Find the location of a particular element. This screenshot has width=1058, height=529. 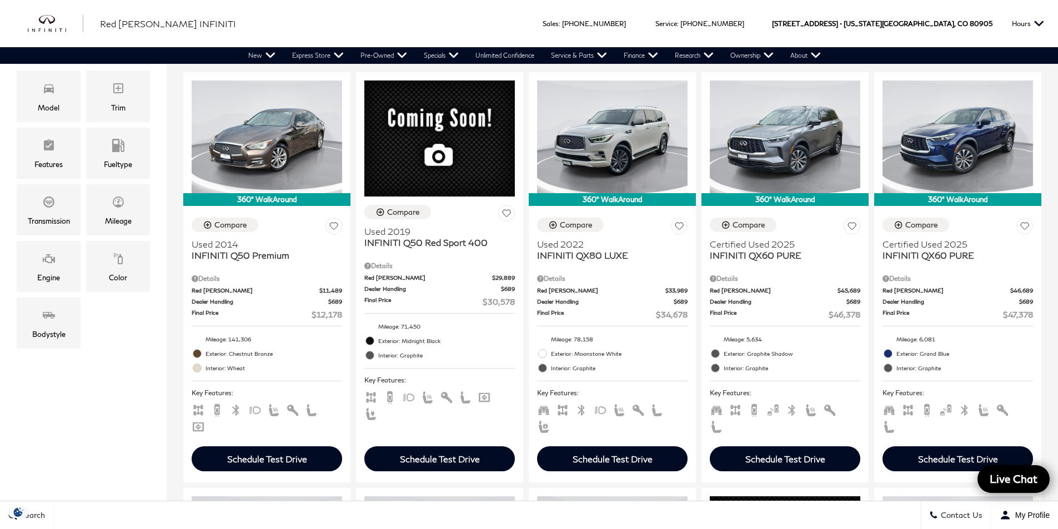

img: INFINITI is located at coordinates (56, 24).